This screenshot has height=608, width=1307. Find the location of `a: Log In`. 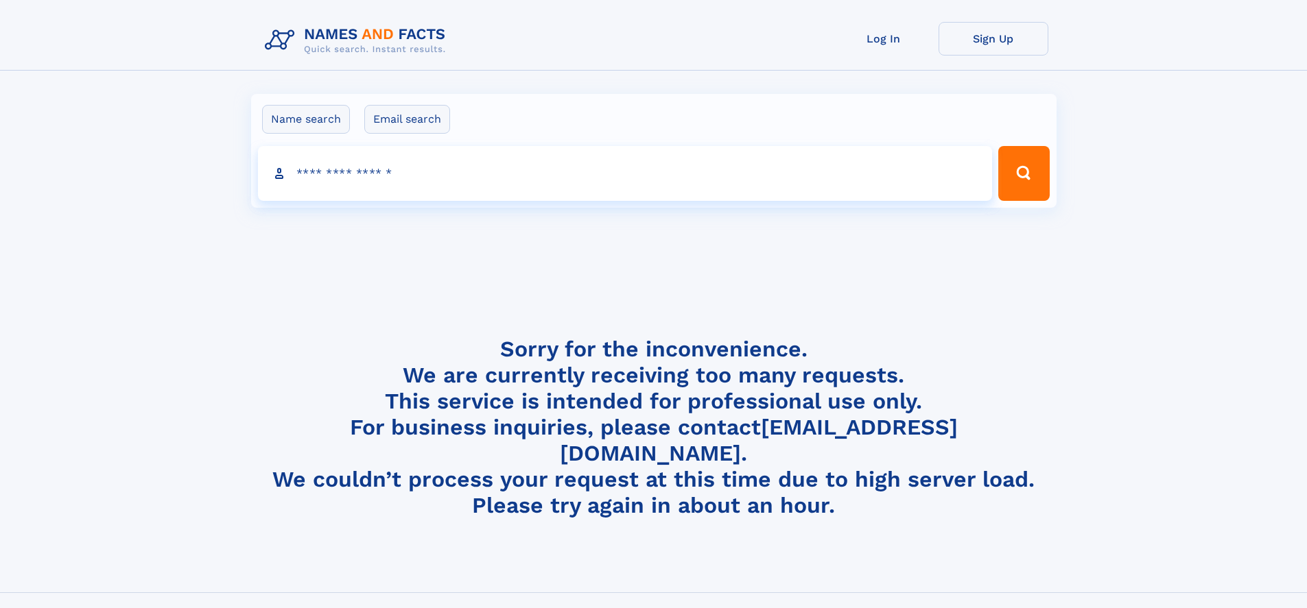

a: Log In is located at coordinates (884, 38).